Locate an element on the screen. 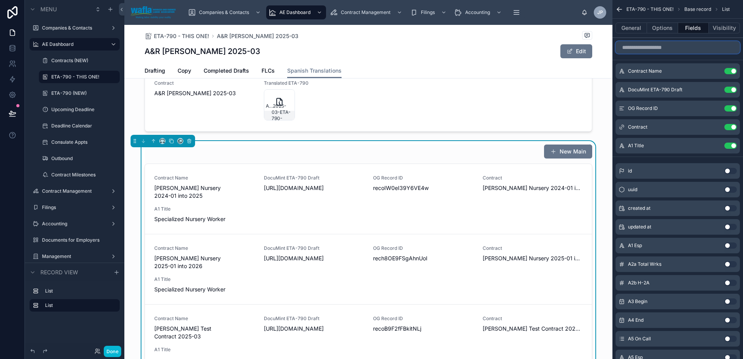 This screenshot has height=359, width=743. span: JP is located at coordinates (600, 12).